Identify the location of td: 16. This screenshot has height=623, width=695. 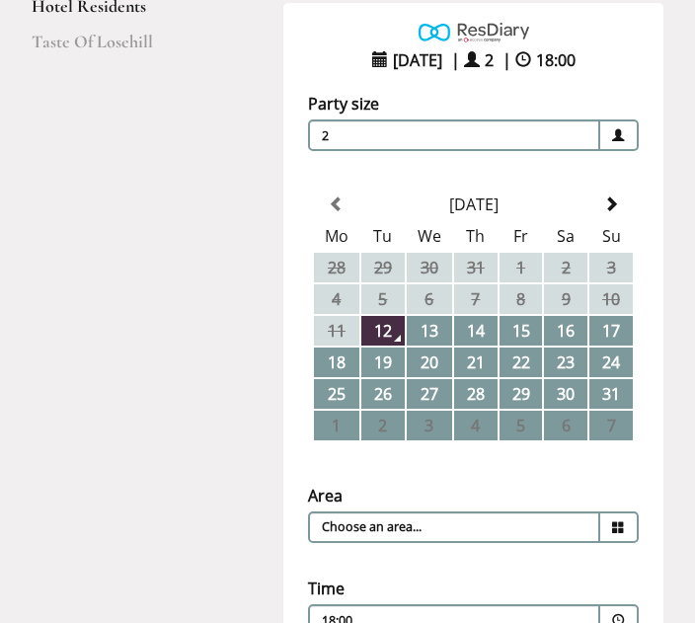
(566, 331).